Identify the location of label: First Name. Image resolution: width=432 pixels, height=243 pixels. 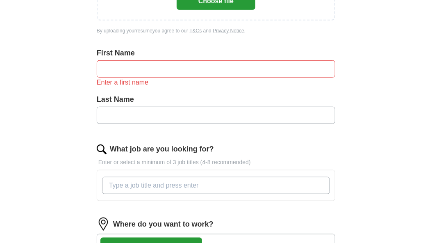
(216, 53).